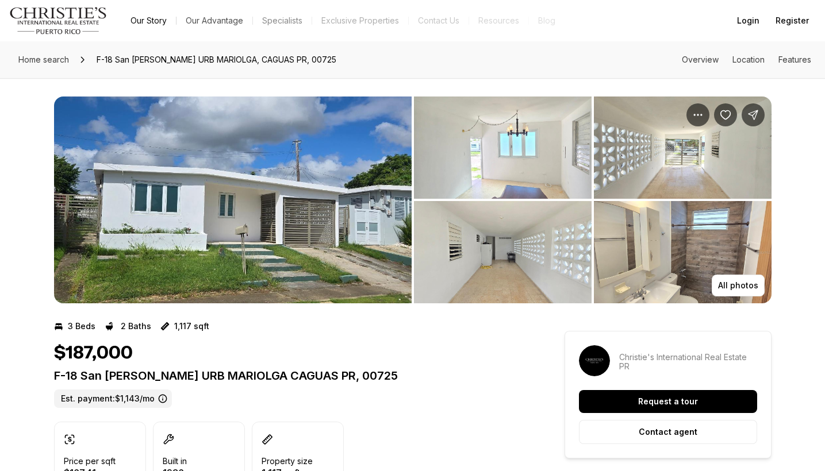 The height and width of the screenshot is (471, 825). I want to click on li: 1 of 4, so click(233, 200).